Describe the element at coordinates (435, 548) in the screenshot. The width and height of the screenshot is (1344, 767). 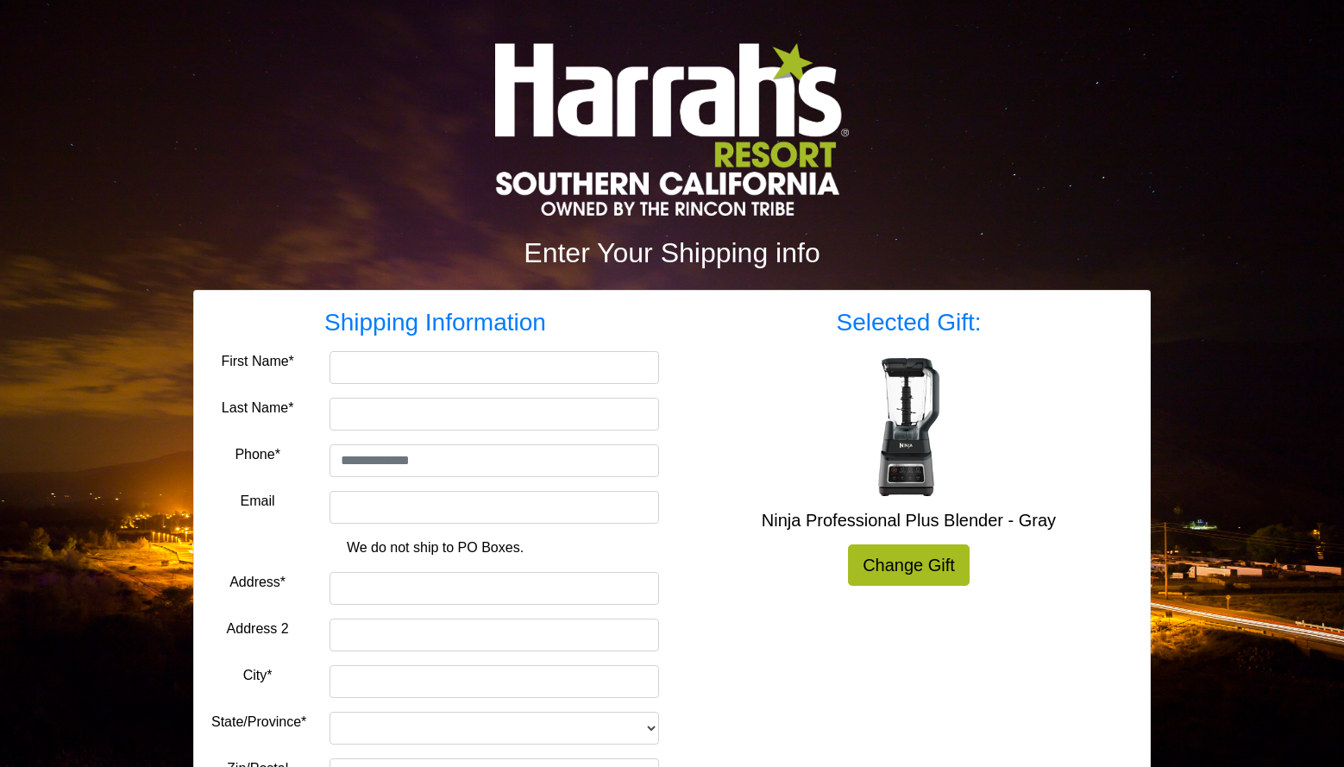
I see `p: We do not ship to PO Boxes.` at that location.